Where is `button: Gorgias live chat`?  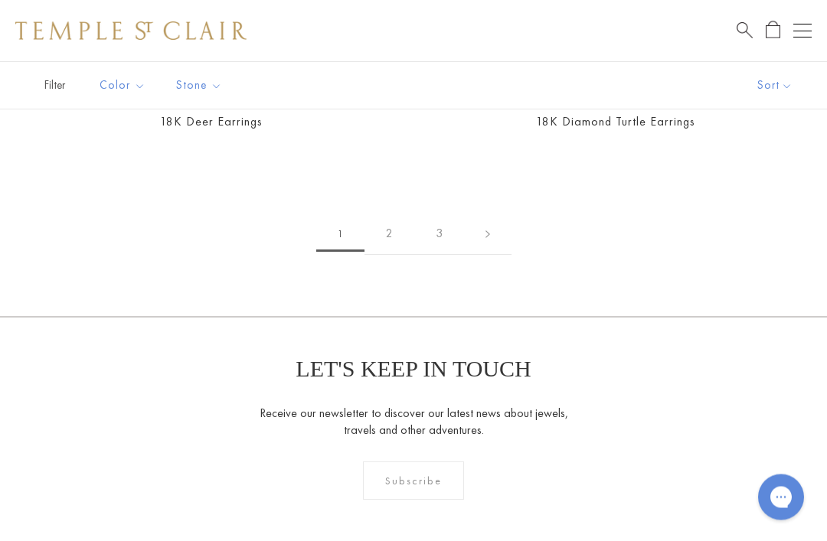 button: Gorgias live chat is located at coordinates (31, 28).